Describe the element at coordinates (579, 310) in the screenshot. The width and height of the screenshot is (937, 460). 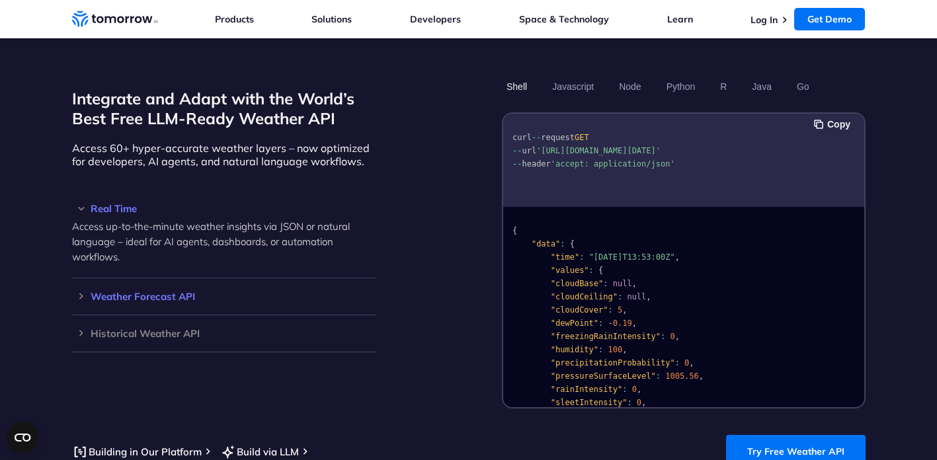
I see `span: "cloudCover"` at that location.